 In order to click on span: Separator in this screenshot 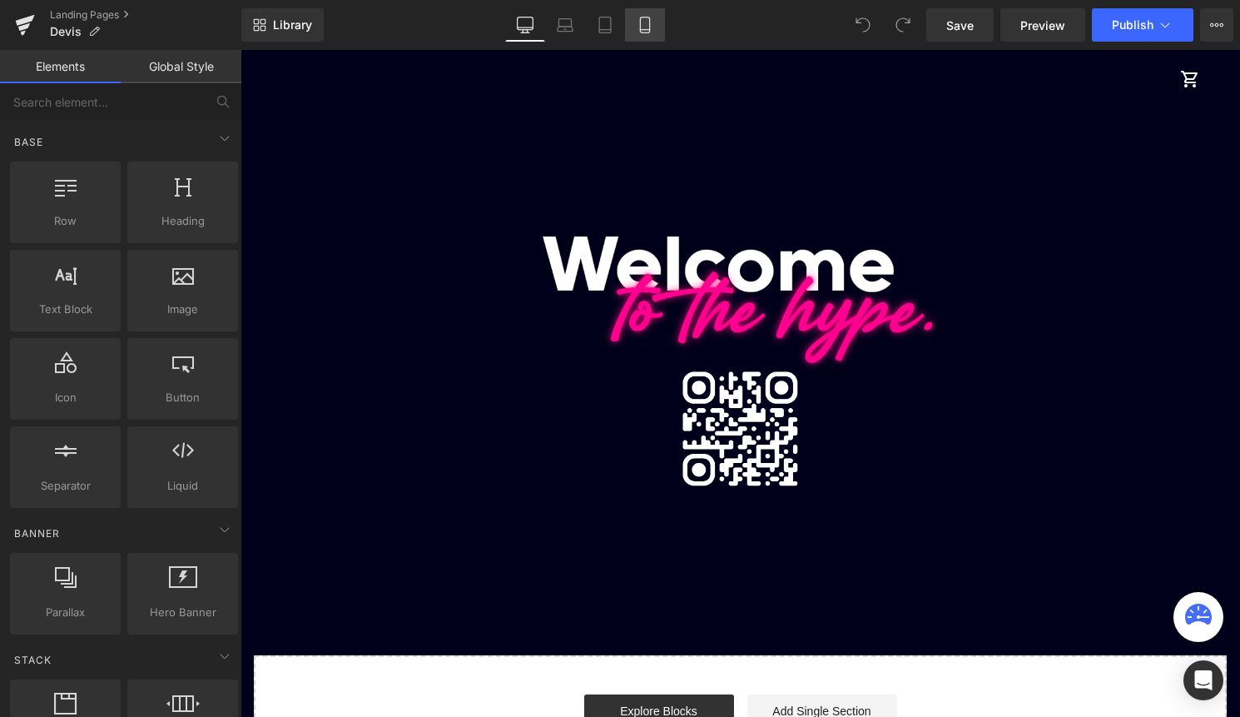, I will do `click(65, 485)`.